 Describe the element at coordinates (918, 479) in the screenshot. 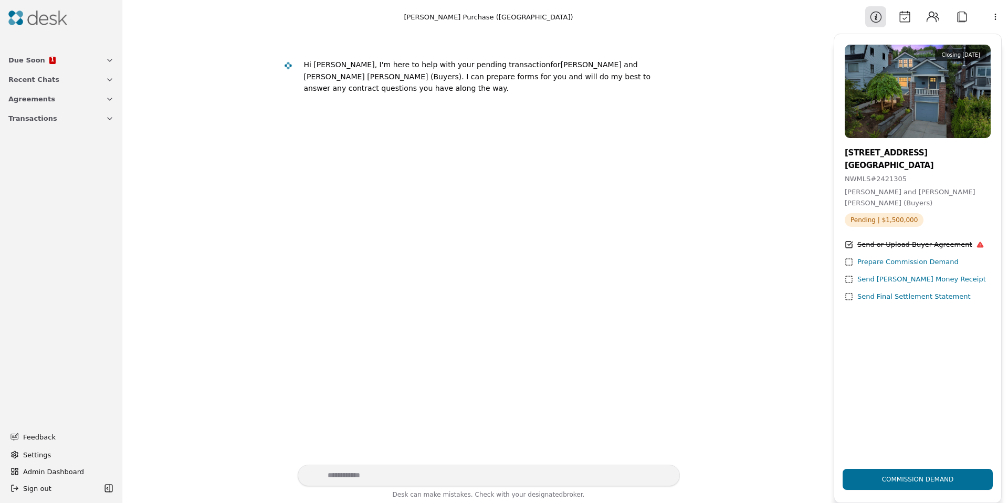

I see `div: Commission Demand` at that location.